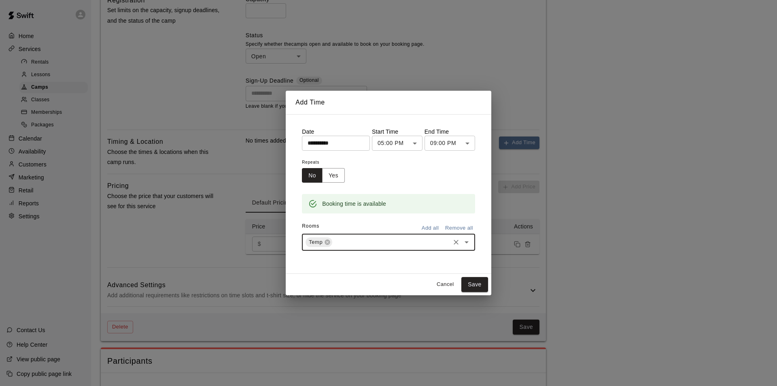 The width and height of the screenshot is (777, 386). What do you see at coordinates (336, 132) in the screenshot?
I see `p: Date` at bounding box center [336, 132].